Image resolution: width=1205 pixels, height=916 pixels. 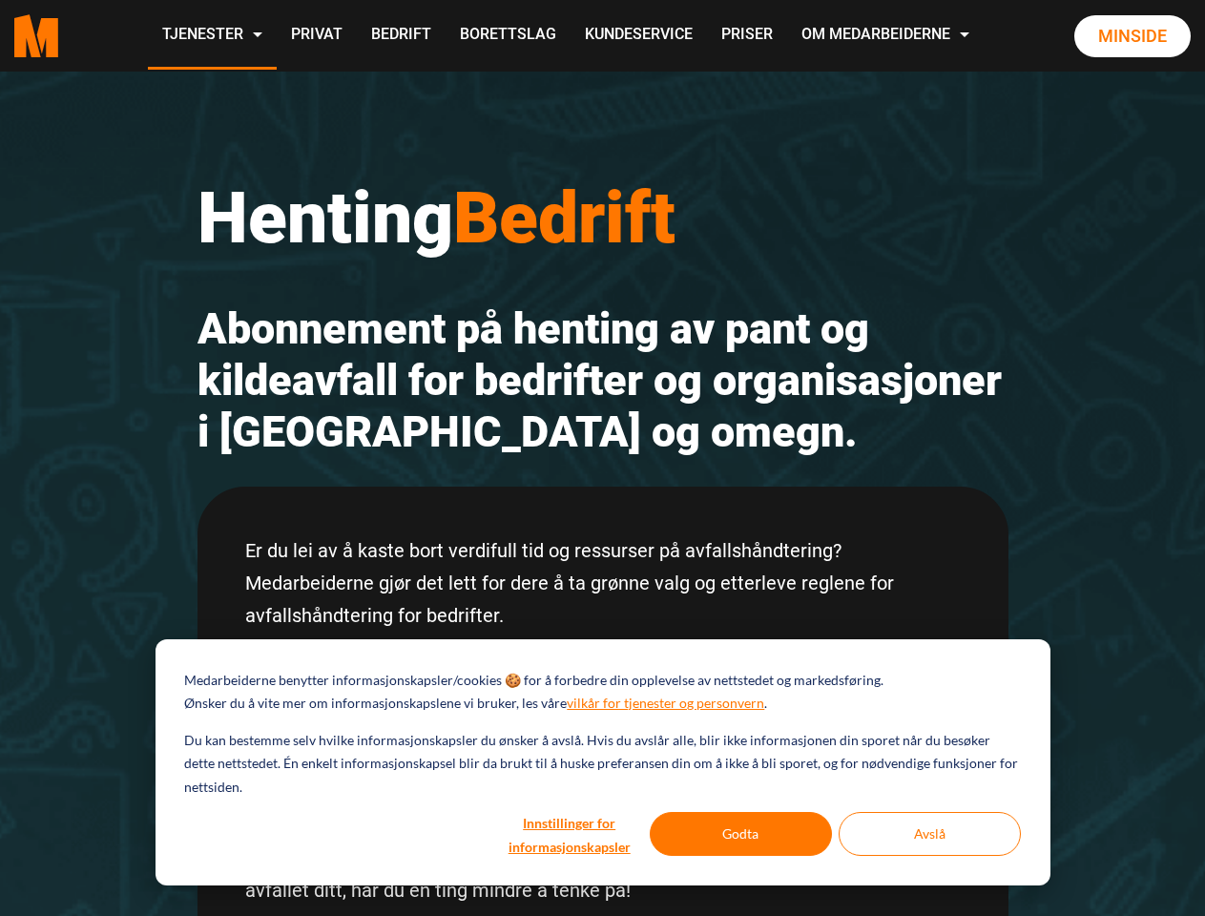 What do you see at coordinates (404, 269) in the screenshot?
I see `span: Telefonnummer` at bounding box center [404, 269].